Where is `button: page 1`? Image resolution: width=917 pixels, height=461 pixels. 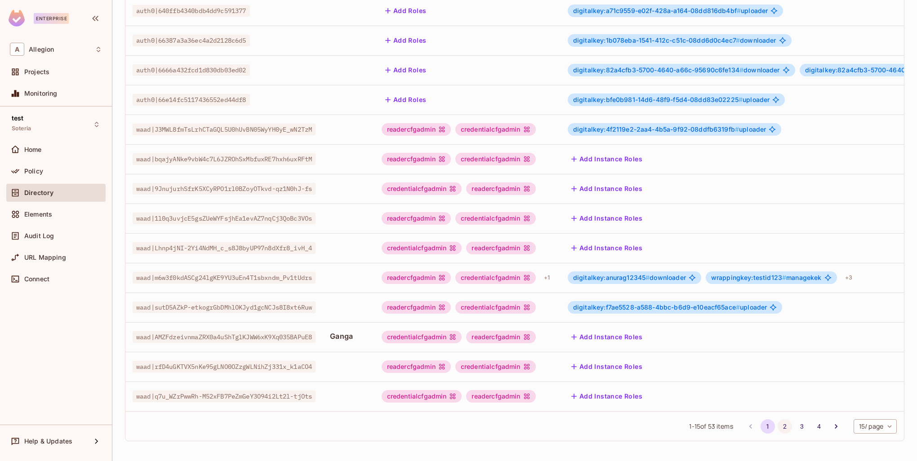
button: page 1 is located at coordinates (768, 427).